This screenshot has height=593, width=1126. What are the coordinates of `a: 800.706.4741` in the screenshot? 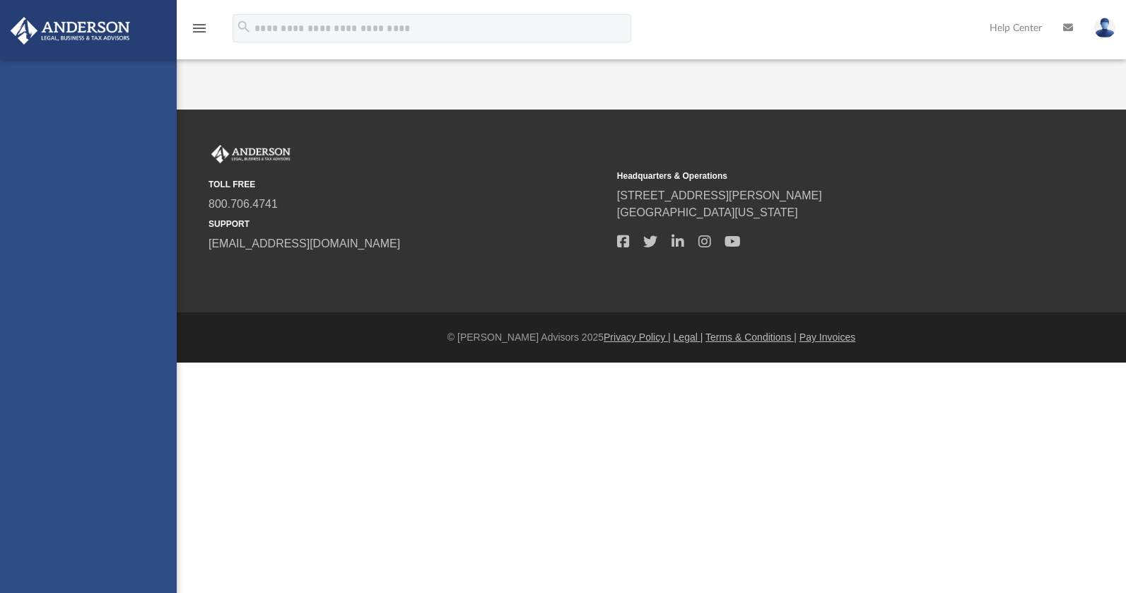 It's located at (243, 204).